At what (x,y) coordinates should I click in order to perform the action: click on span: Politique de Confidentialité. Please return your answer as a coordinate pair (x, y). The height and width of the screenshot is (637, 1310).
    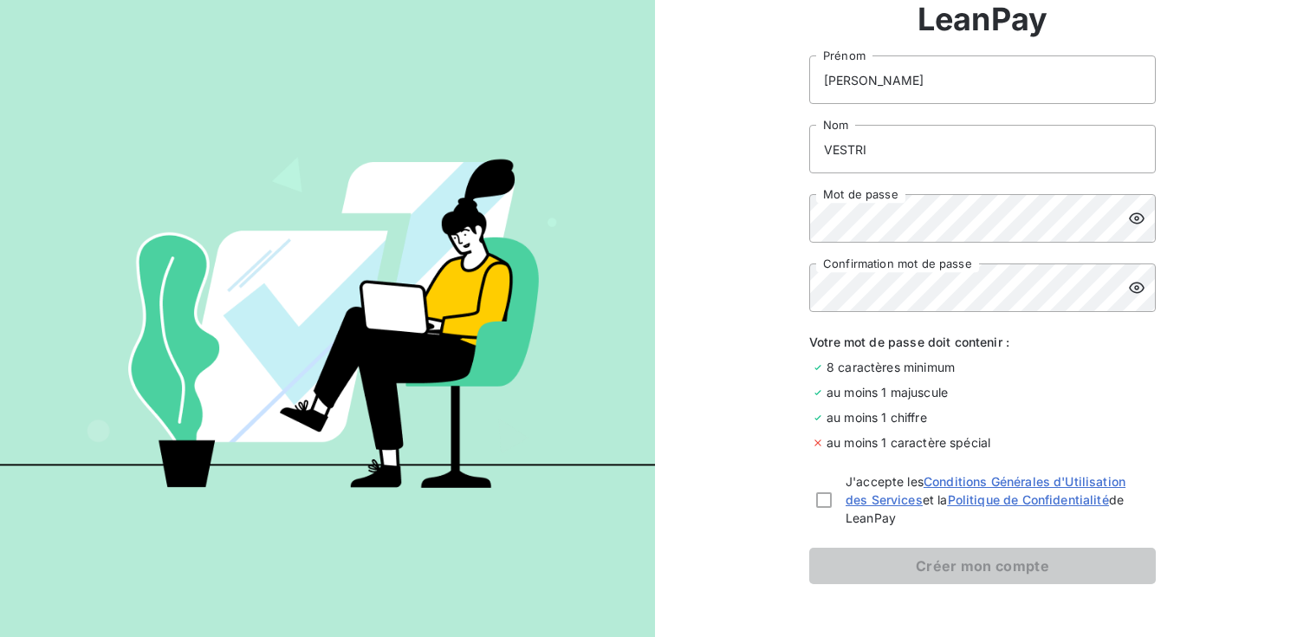
    Looking at the image, I should click on (1028, 499).